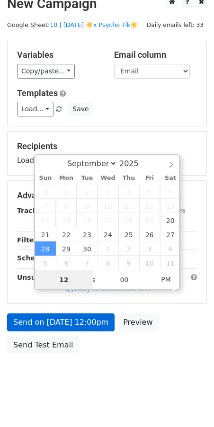 The height and width of the screenshot is (427, 214). Describe the element at coordinates (150, 220) in the screenshot. I see `span: September 19, 2025` at that location.